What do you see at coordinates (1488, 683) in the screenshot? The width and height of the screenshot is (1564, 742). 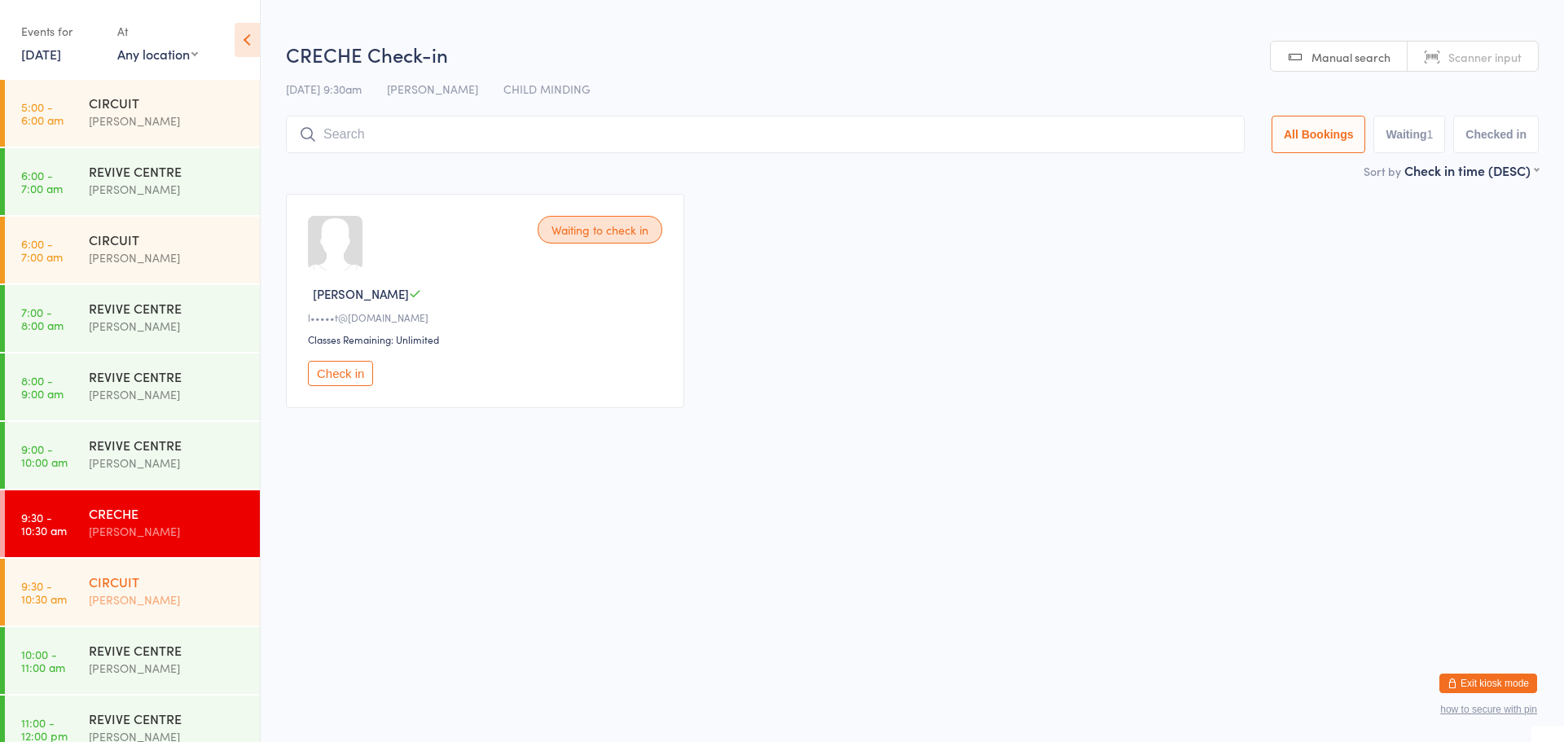 I see `button: Exit kiosk mode` at bounding box center [1488, 683].